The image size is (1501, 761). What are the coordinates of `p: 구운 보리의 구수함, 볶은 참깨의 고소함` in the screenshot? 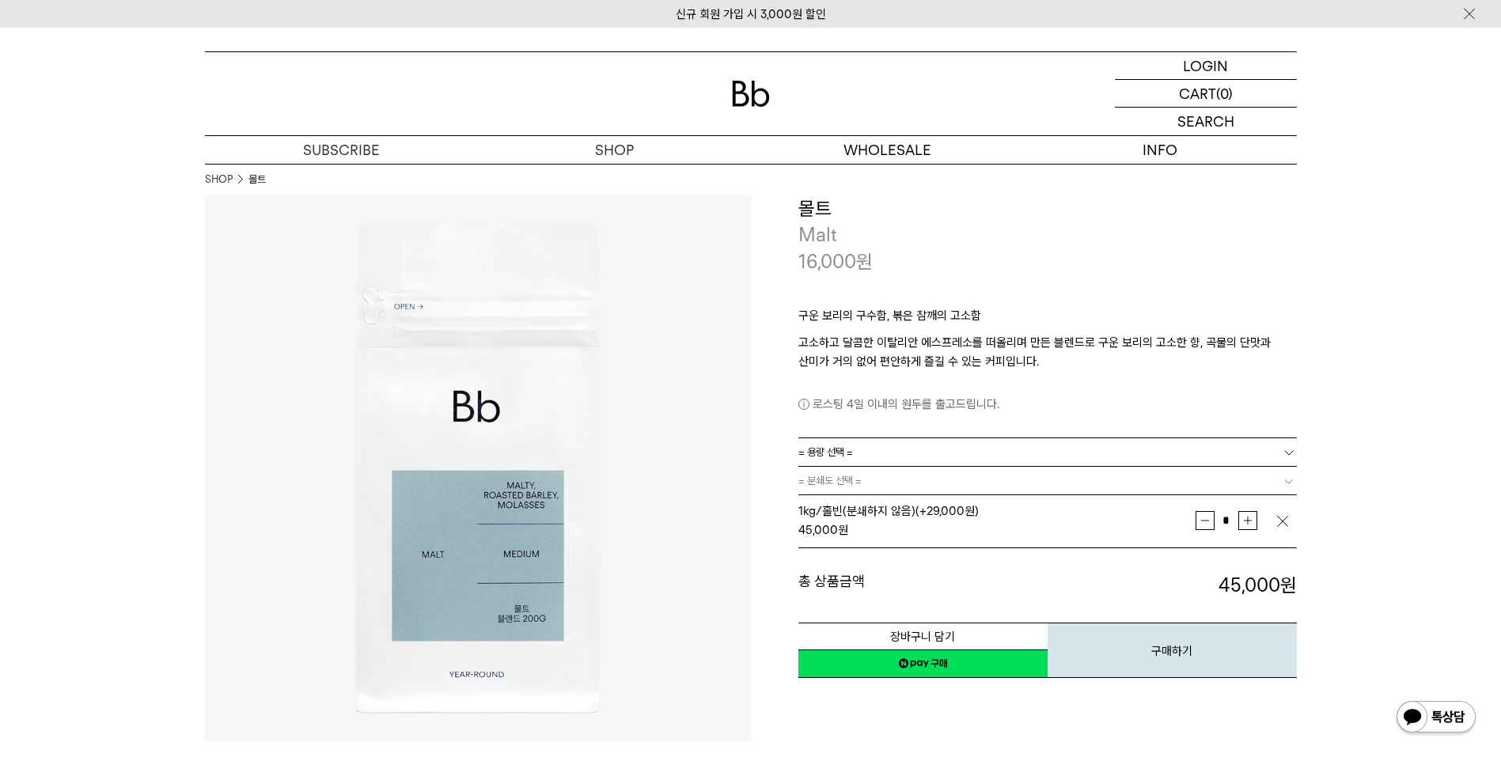 It's located at (1047, 320).